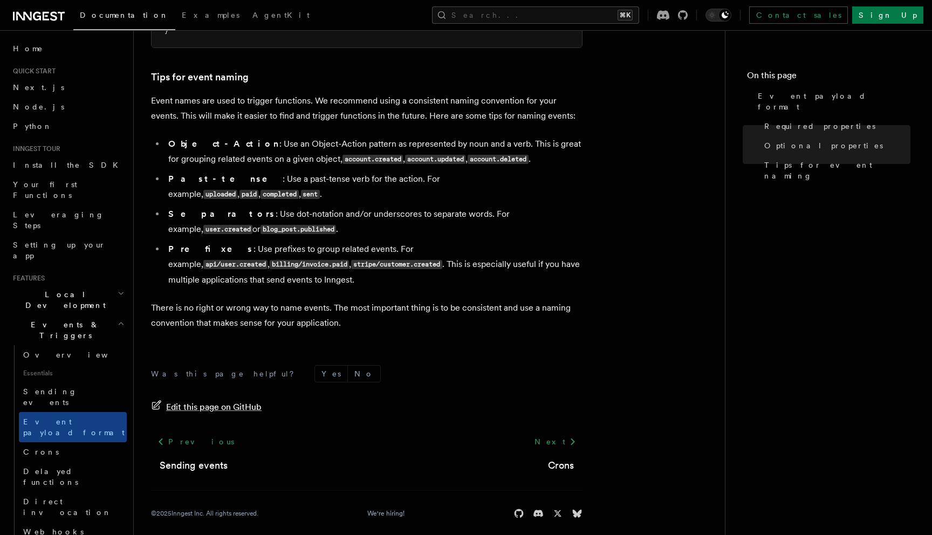 Image resolution: width=932 pixels, height=535 pixels. Describe the element at coordinates (396, 264) in the screenshot. I see `code: stripe/customer.created` at that location.